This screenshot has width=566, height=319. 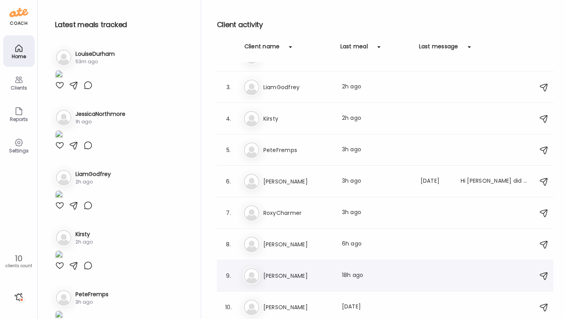 What do you see at coordinates (19, 56) in the screenshot?
I see `div: Home` at bounding box center [19, 56].